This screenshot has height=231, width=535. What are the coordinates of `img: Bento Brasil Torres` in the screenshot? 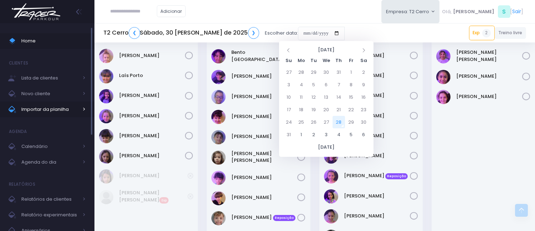 It's located at (218, 56).